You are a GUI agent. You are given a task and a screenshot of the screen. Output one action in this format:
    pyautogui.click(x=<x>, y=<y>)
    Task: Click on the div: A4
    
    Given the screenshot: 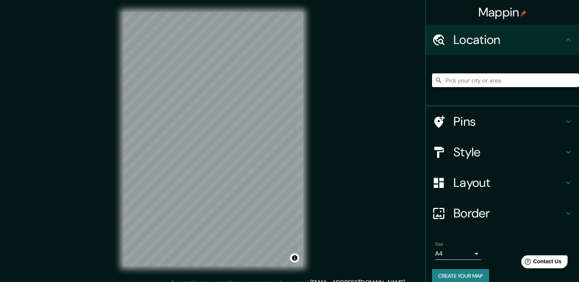 What is the action you would take?
    pyautogui.click(x=458, y=254)
    